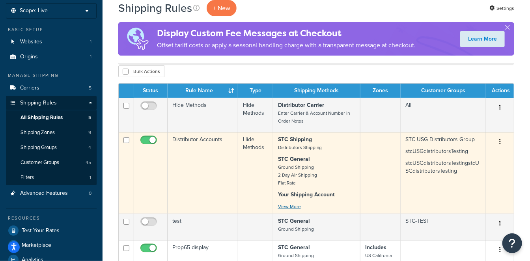 The width and height of the screenshot is (530, 261). I want to click on li: Filters, so click(51, 177).